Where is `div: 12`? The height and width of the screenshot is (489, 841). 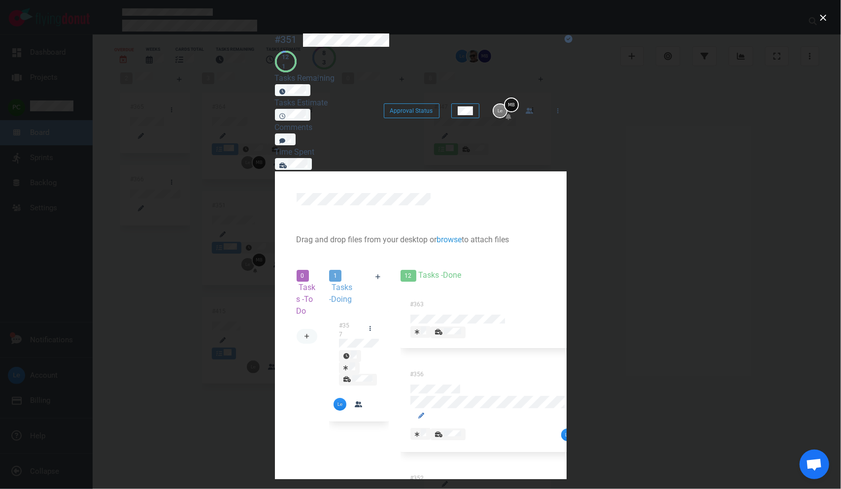
div: 12 is located at coordinates (286, 57).